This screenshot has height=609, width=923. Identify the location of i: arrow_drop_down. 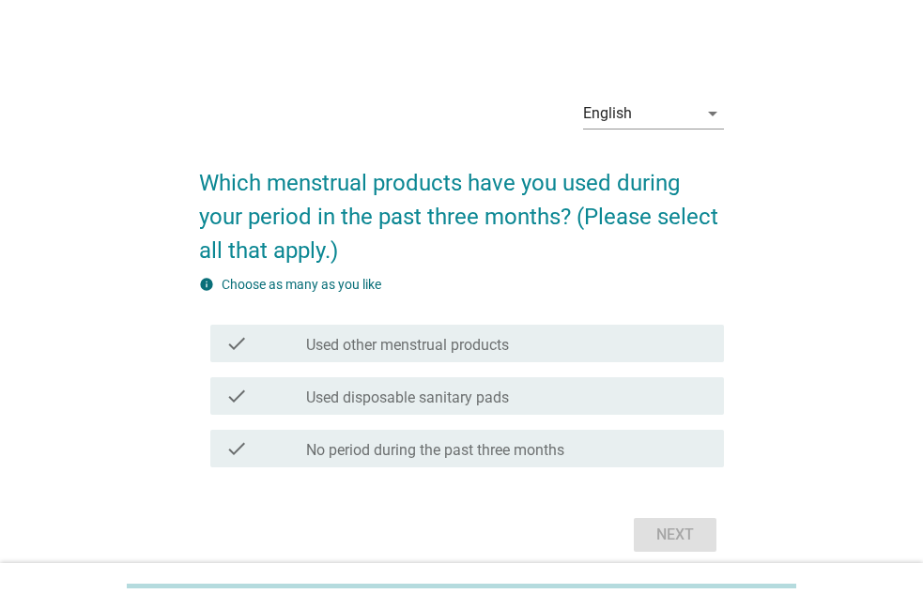
(712, 114).